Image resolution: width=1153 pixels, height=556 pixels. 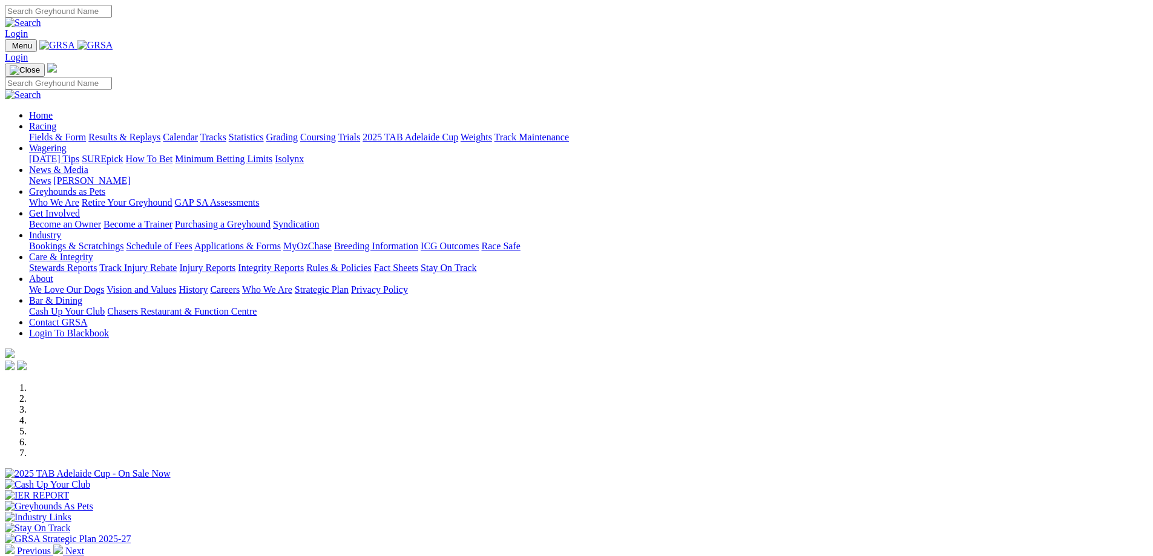 I want to click on a: Race Safe, so click(x=501, y=246).